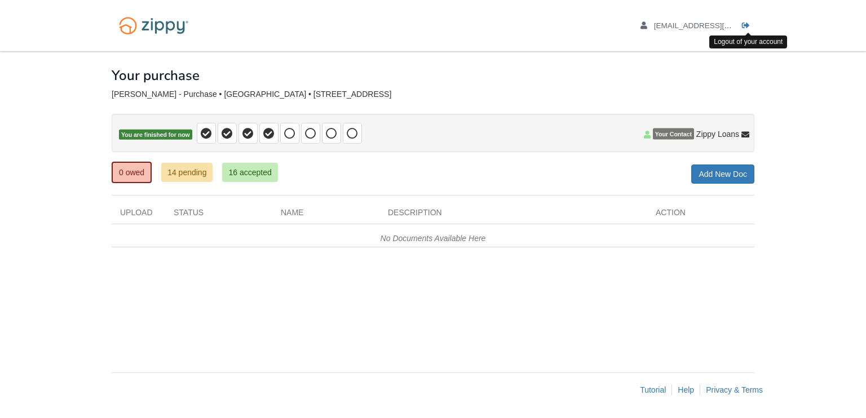 The height and width of the screenshot is (418, 866). Describe the element at coordinates (513, 215) in the screenshot. I see `div: Description` at that location.